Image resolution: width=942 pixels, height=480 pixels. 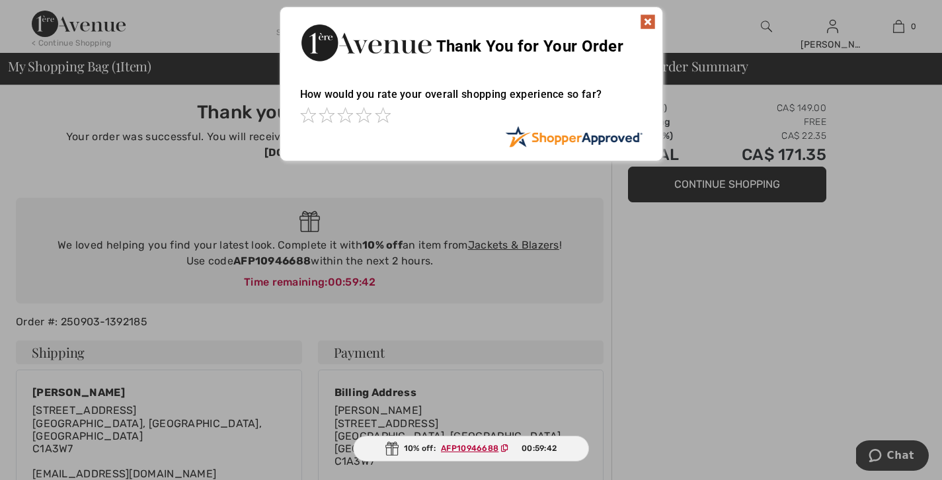 I want to click on span: Thank You for Your Order, so click(x=530, y=46).